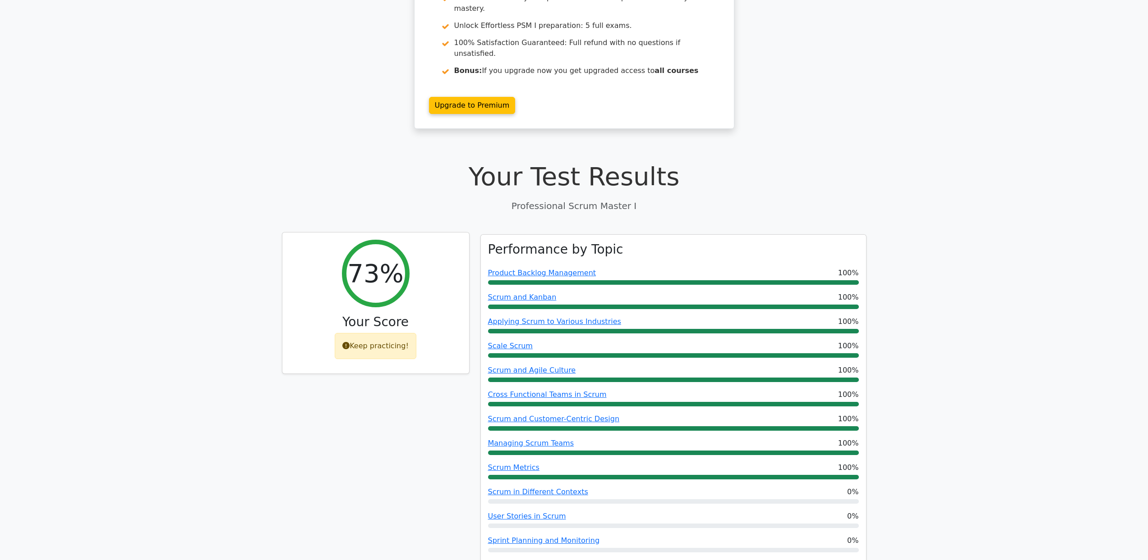 Image resolution: width=1148 pixels, height=560 pixels. What do you see at coordinates (554, 321) in the screenshot?
I see `a: Applying Scrum to Various Industries` at bounding box center [554, 321].